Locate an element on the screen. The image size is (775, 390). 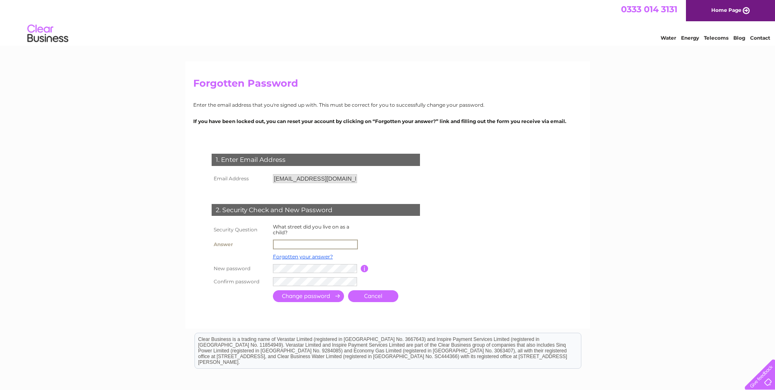
th: Email Address is located at coordinates (240, 178).